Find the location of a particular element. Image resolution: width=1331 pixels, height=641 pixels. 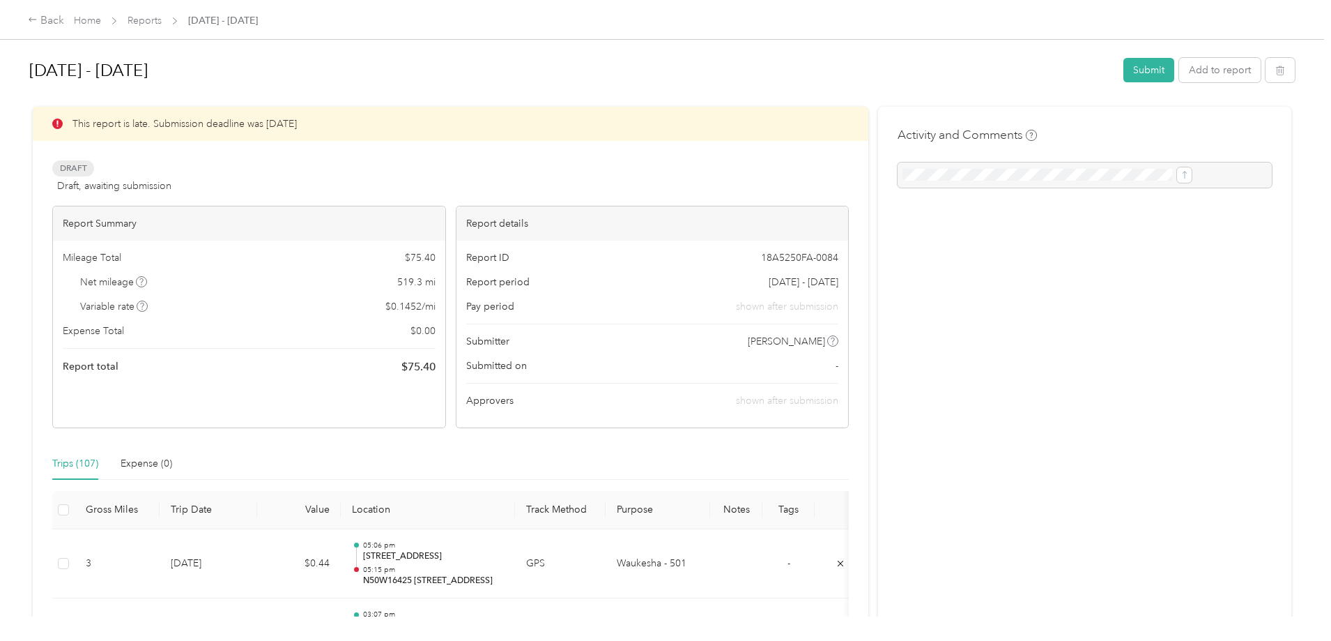

div: Report details is located at coordinates (652, 223).